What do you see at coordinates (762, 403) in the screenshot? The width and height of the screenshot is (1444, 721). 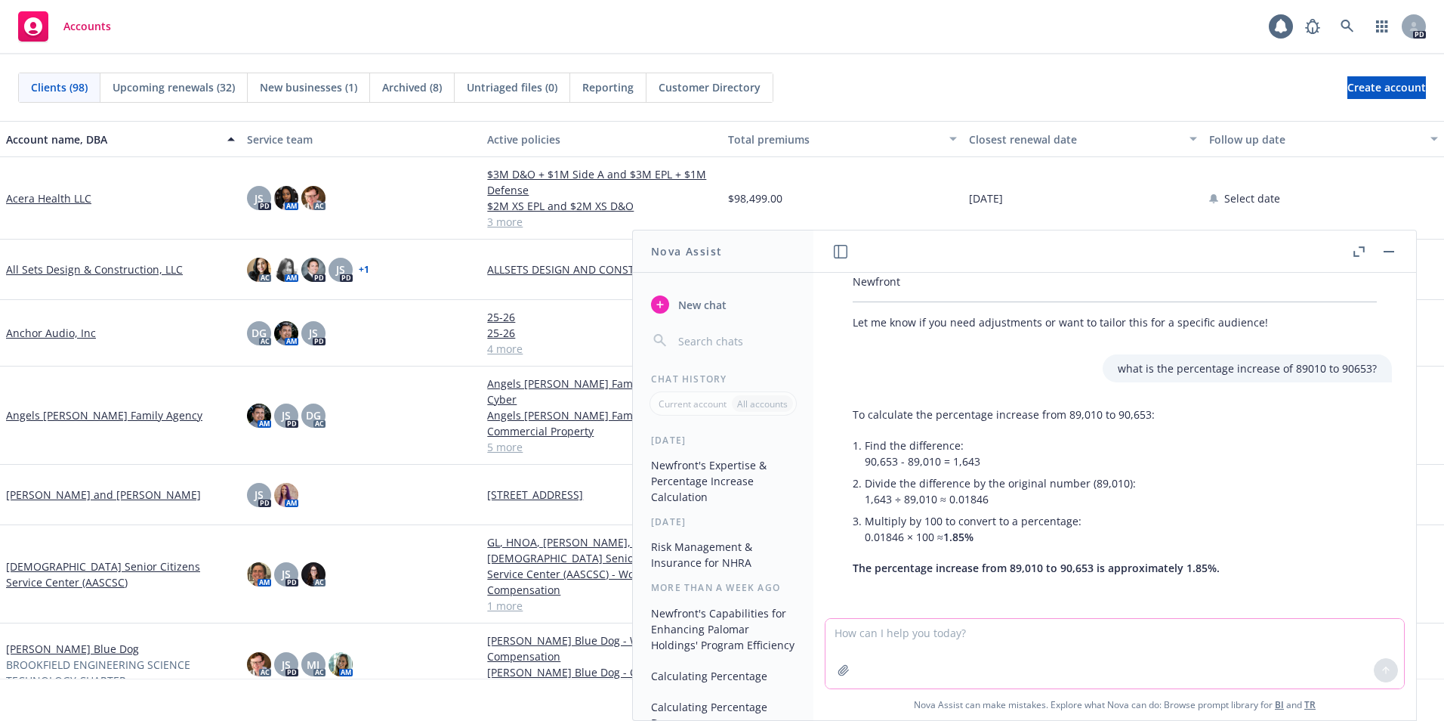 I see `p: All accounts` at bounding box center [762, 403].